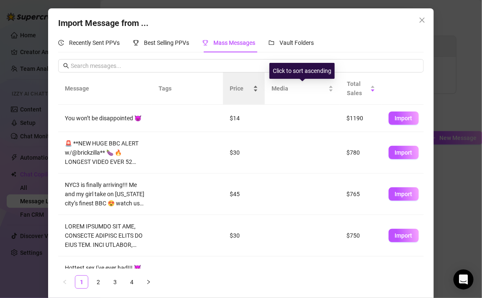  Describe the element at coordinates (297, 43) in the screenshot. I see `span: Vault Folders` at that location.